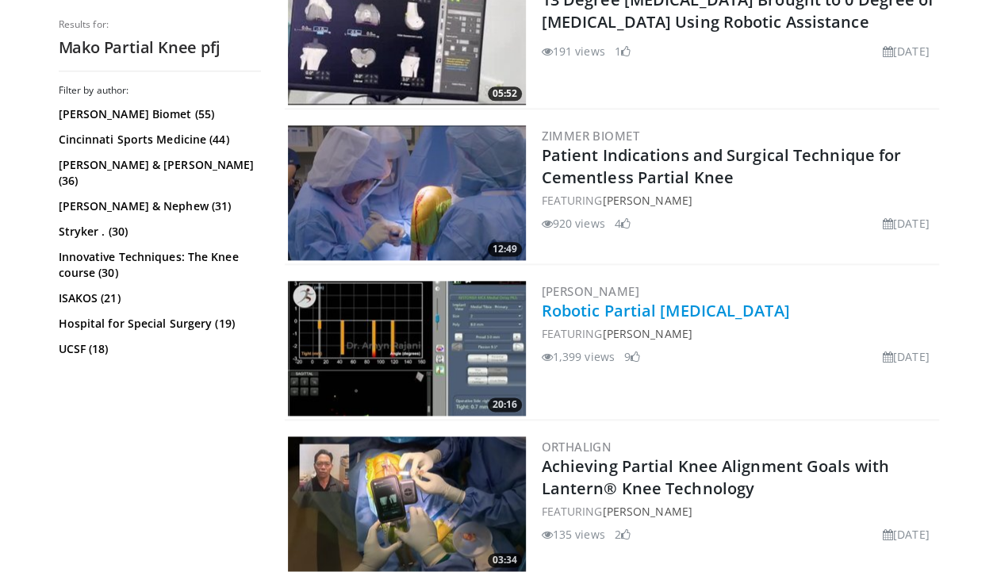 This screenshot has width=997, height=572. What do you see at coordinates (407, 504) in the screenshot?
I see `img: e169f474-c5d3-4653-a278-c0996aadbacb.300x170_q85_crop-smart_upscale.jpg` at bounding box center [407, 504].